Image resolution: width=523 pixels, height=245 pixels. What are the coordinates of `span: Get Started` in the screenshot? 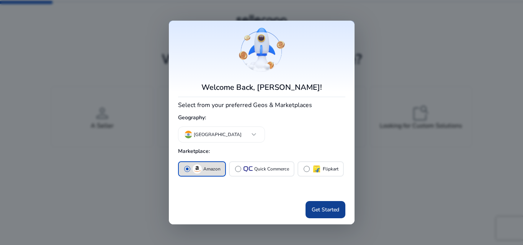 It's located at (325, 210).